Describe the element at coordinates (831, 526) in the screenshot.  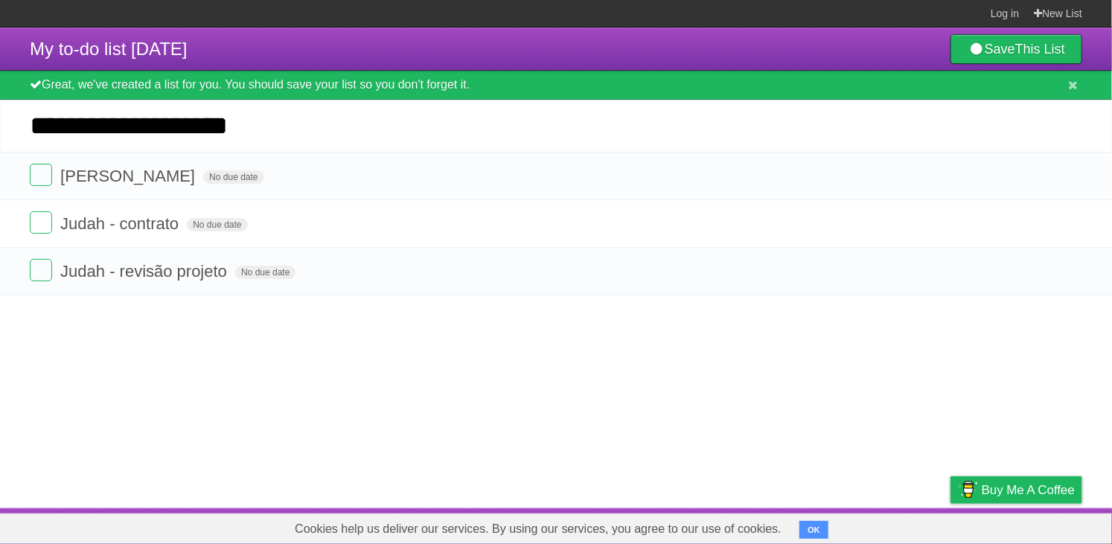
I see `a: Developers` at that location.